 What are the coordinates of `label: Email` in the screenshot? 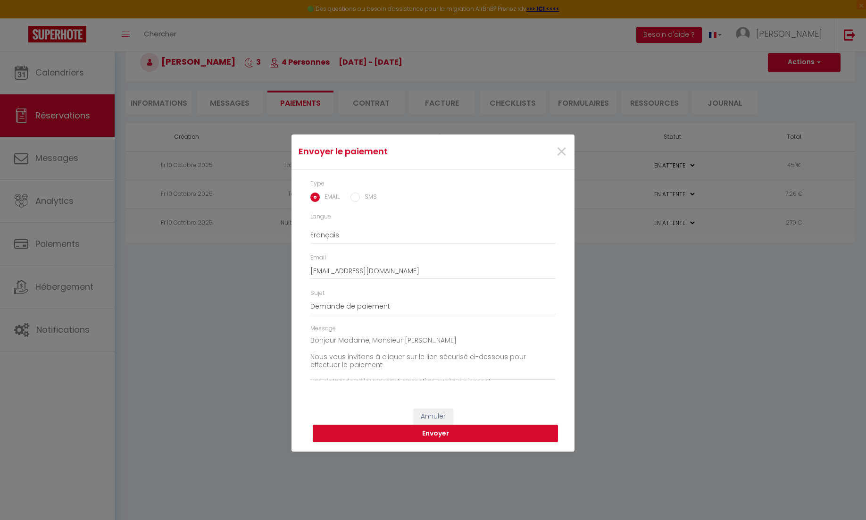 It's located at (318, 258).